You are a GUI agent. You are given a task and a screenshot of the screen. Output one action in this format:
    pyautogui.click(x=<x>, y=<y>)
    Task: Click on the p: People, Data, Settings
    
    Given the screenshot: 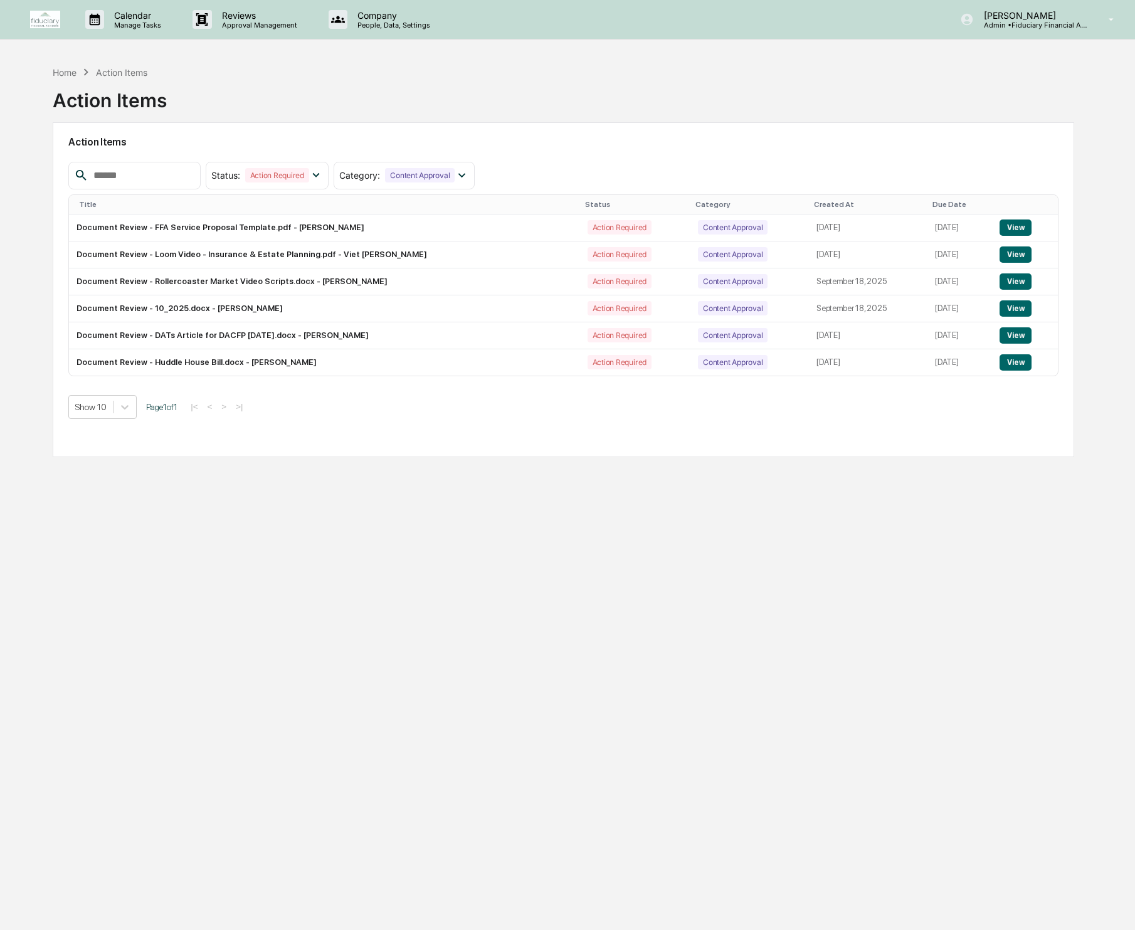 What is the action you would take?
    pyautogui.click(x=392, y=25)
    